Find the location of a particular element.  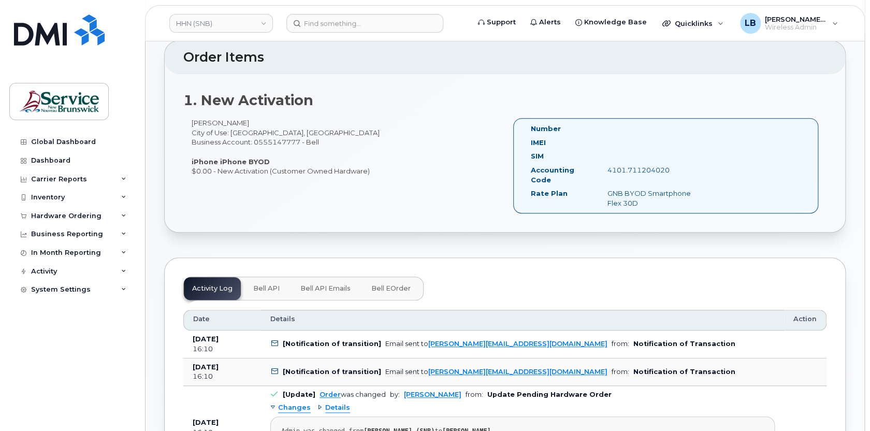

div: GNB BYOD Smartphone Flex 30D is located at coordinates (653, 198).